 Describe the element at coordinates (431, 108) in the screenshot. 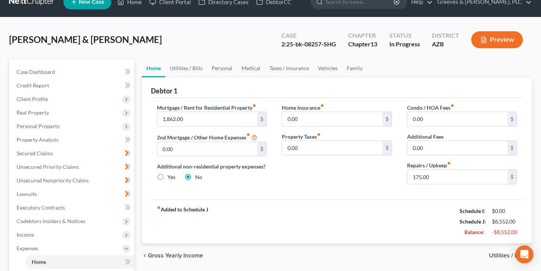

I see `label: Condo / HOA Fees` at that location.